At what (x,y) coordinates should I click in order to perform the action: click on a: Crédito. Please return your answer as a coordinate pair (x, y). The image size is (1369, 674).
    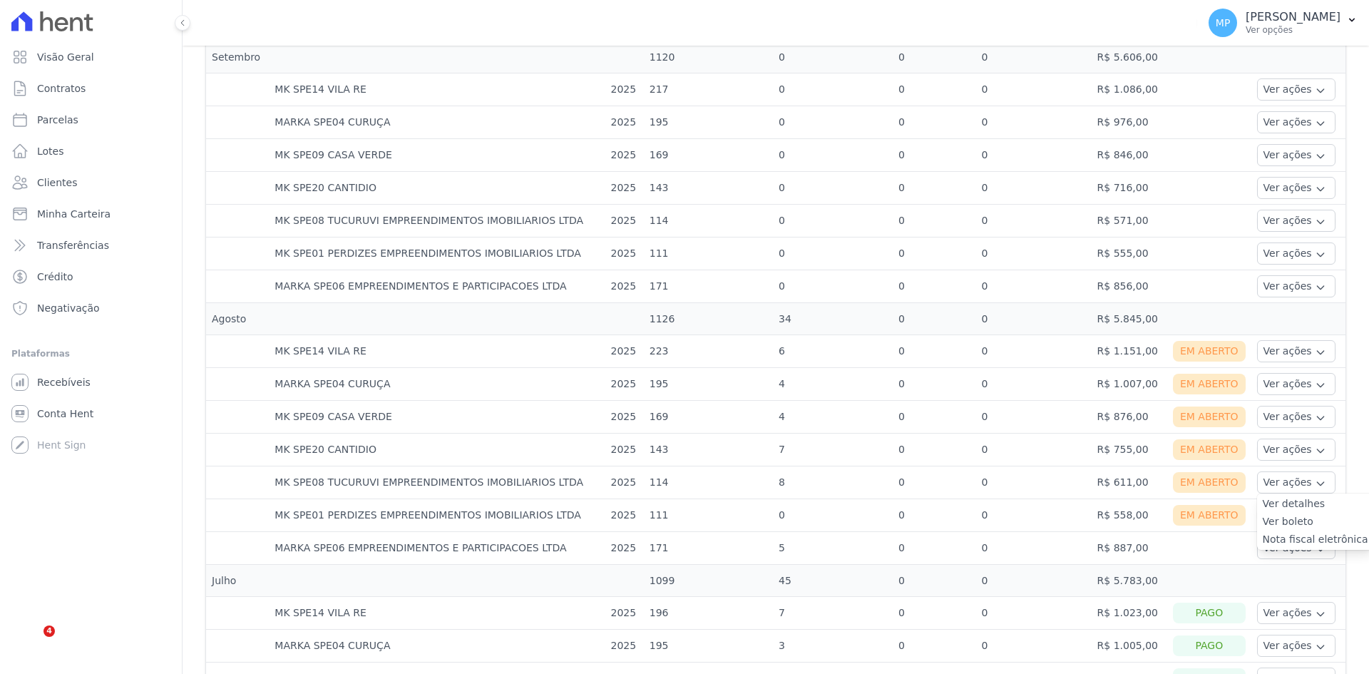
    Looking at the image, I should click on (91, 277).